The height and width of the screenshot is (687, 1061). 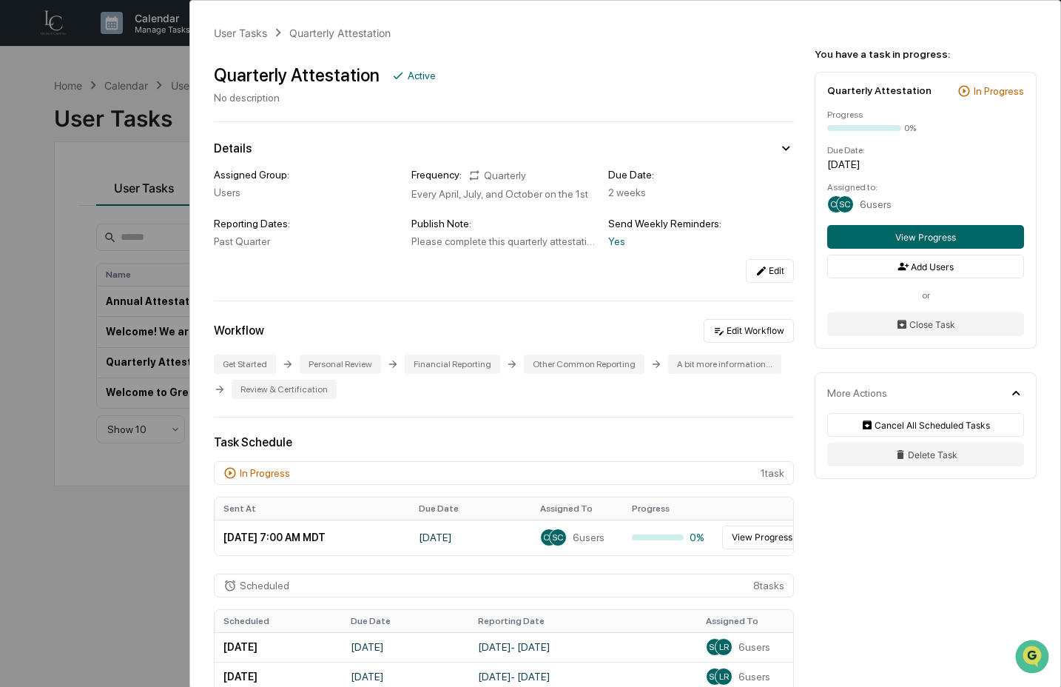 I want to click on a: 🖐️Preclearance, so click(x=55, y=194).